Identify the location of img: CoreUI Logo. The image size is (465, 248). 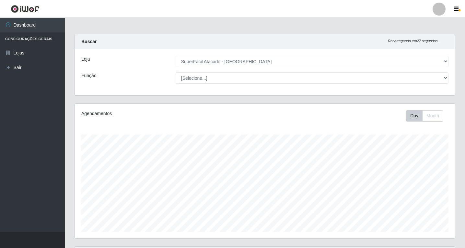
(25, 9).